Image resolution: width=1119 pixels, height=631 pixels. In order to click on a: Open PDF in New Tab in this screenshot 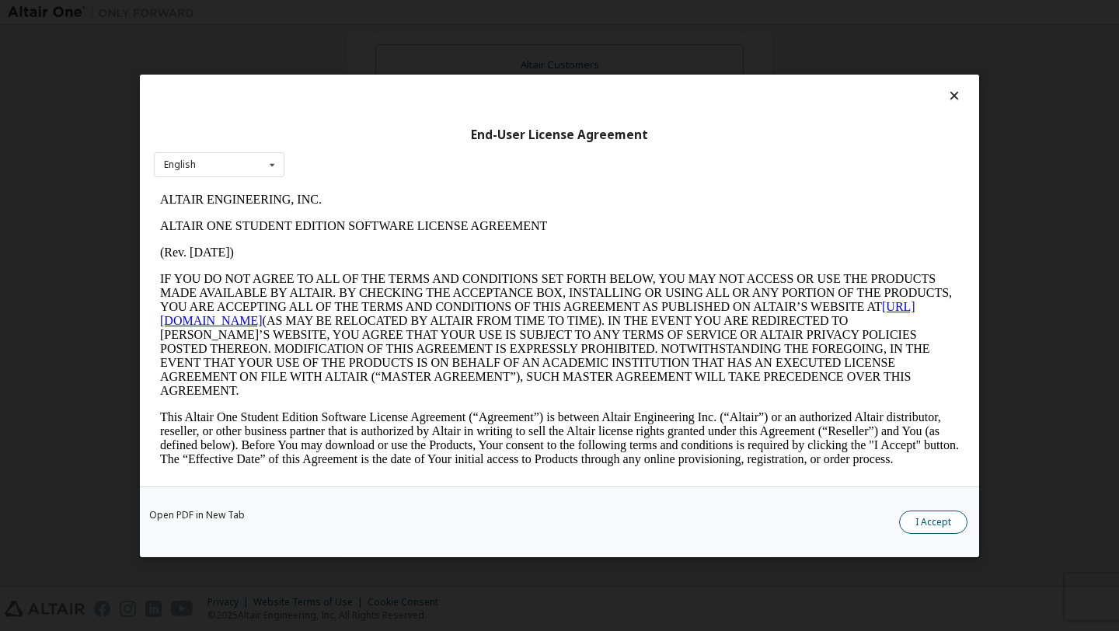, I will do `click(197, 515)`.